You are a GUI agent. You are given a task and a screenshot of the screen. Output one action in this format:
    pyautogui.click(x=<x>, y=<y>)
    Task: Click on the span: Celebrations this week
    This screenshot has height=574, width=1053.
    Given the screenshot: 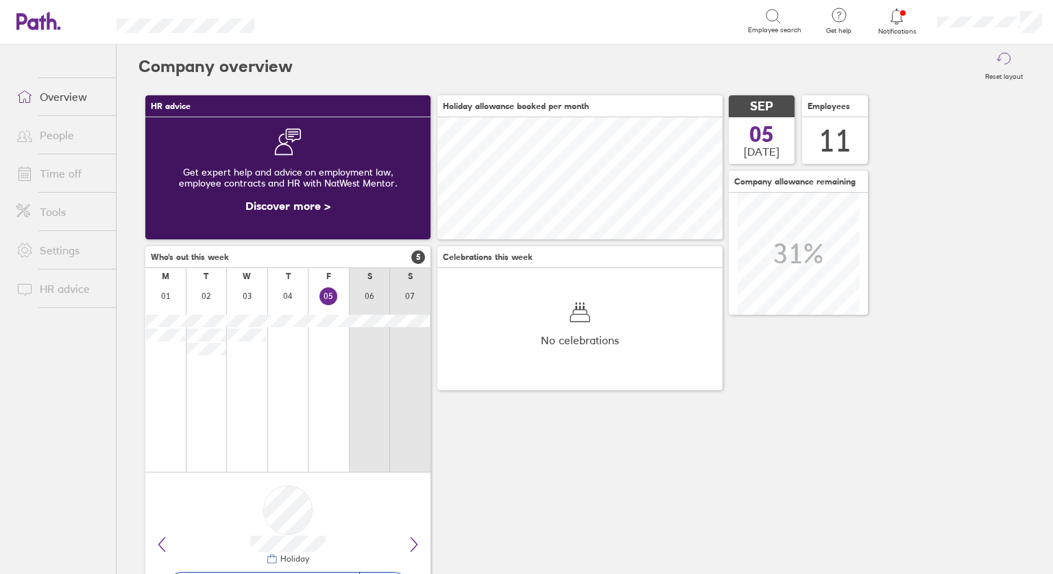 What is the action you would take?
    pyautogui.click(x=488, y=257)
    